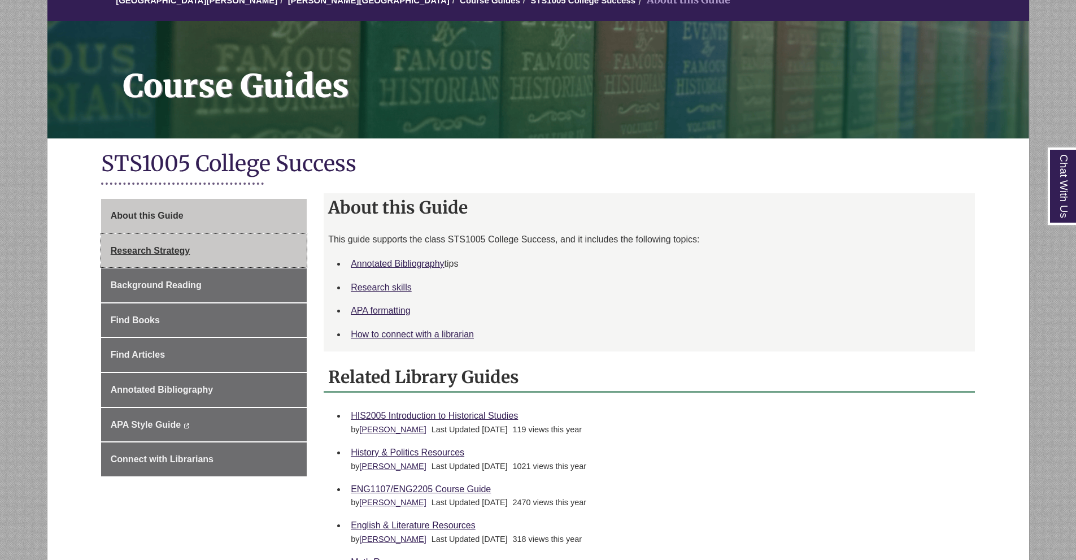 This screenshot has height=560, width=1076. What do you see at coordinates (156, 285) in the screenshot?
I see `span: Background Reading` at bounding box center [156, 285].